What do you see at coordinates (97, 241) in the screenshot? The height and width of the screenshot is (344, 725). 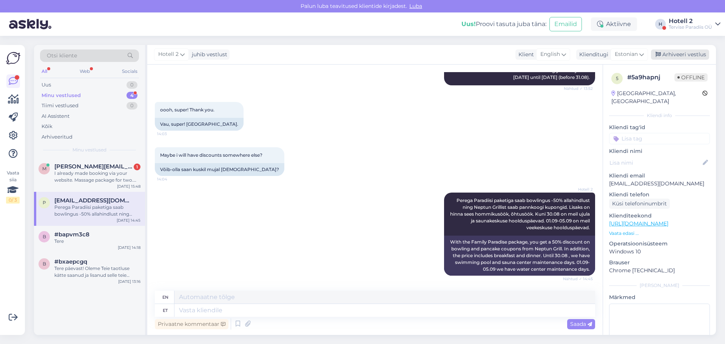 I see `div: Tere` at bounding box center [97, 241].